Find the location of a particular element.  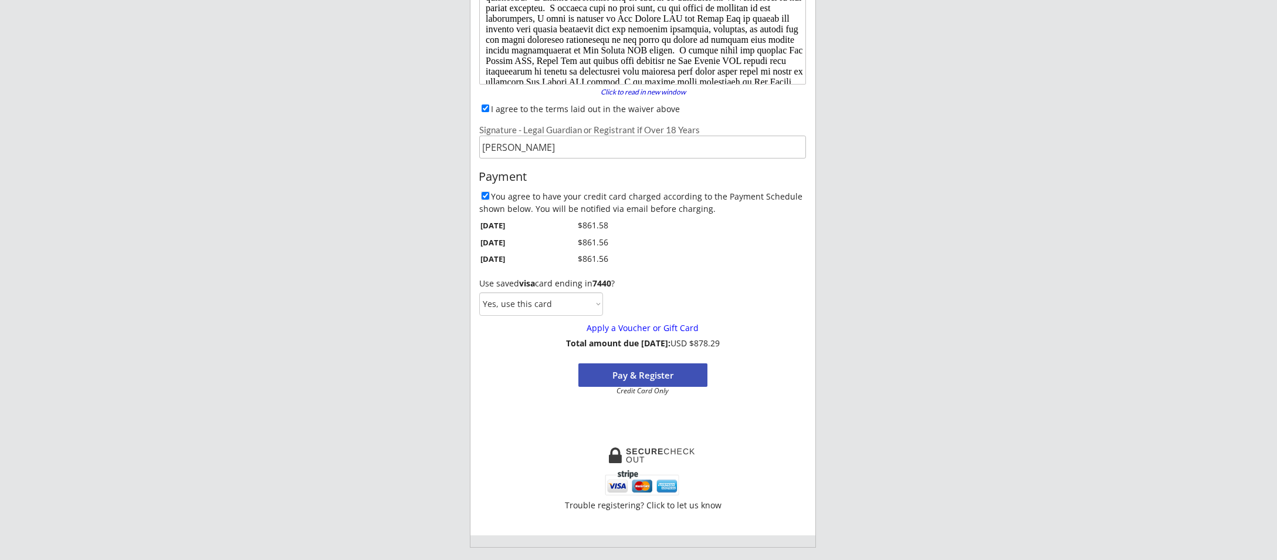

div: Apply a Voucher or Gift Card is located at coordinates (643, 328).